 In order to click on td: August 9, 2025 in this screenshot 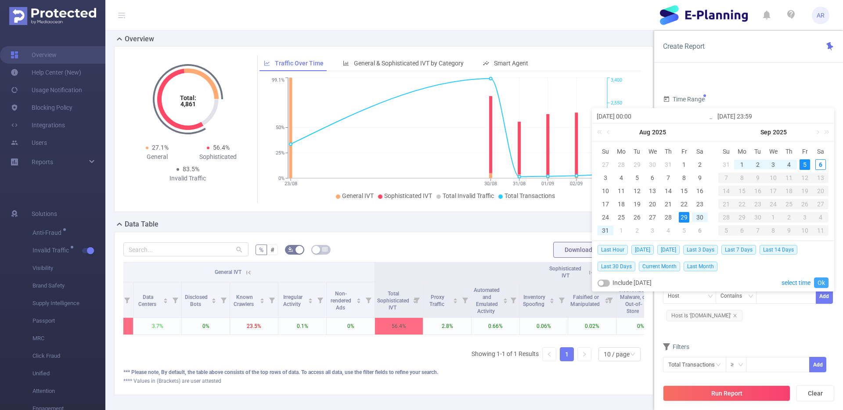, I will do `click(700, 178)`.